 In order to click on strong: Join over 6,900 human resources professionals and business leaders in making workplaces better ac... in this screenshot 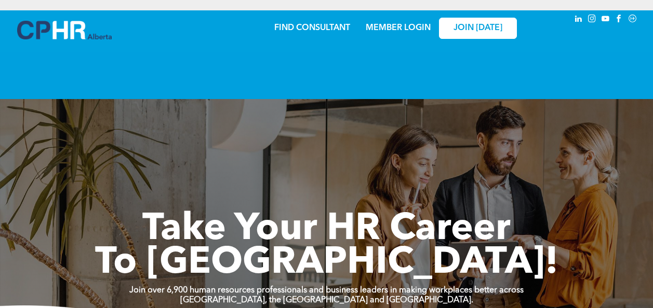, I will do `click(326, 291)`.